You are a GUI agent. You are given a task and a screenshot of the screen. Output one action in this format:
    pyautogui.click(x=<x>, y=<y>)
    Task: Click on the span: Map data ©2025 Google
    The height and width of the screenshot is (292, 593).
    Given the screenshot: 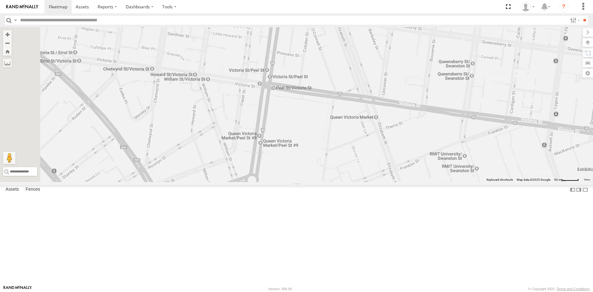 What is the action you would take?
    pyautogui.click(x=534, y=180)
    